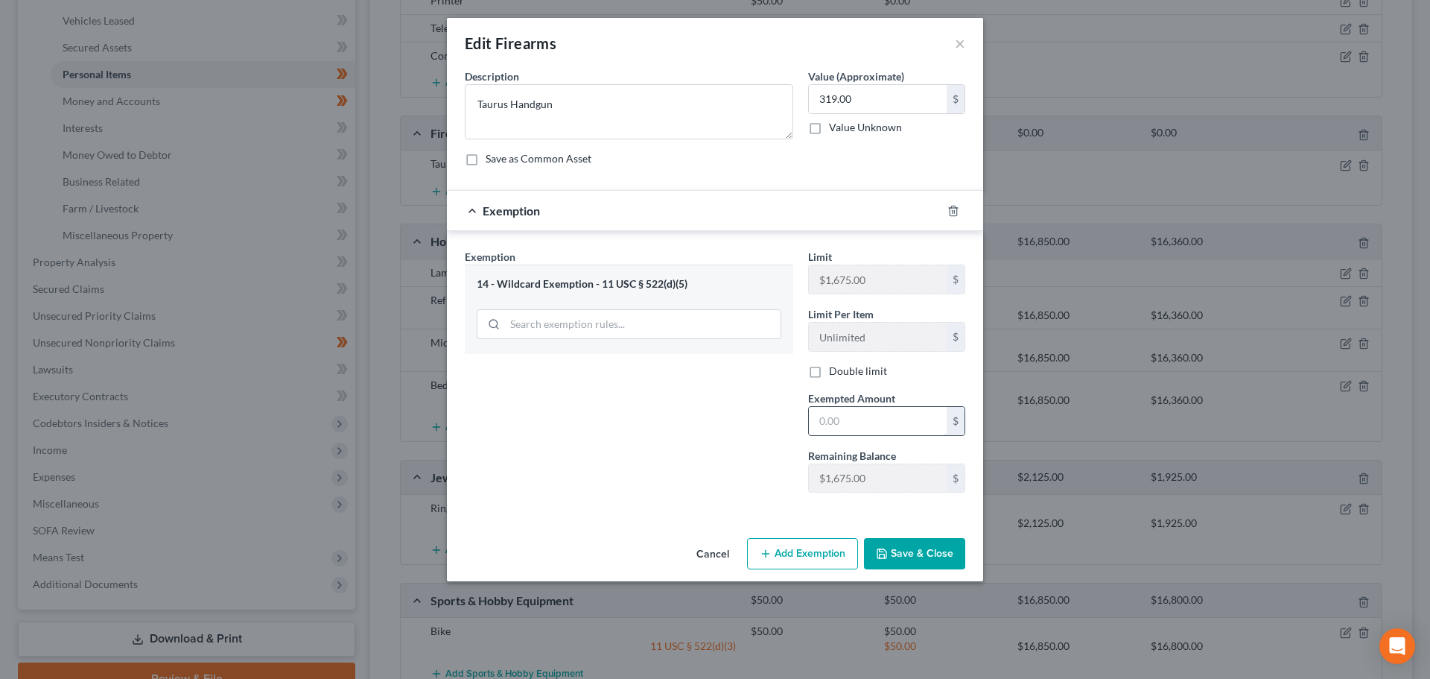 The width and height of the screenshot is (1430, 679). What do you see at coordinates (858, 371) in the screenshot?
I see `label: Double limit` at bounding box center [858, 371].